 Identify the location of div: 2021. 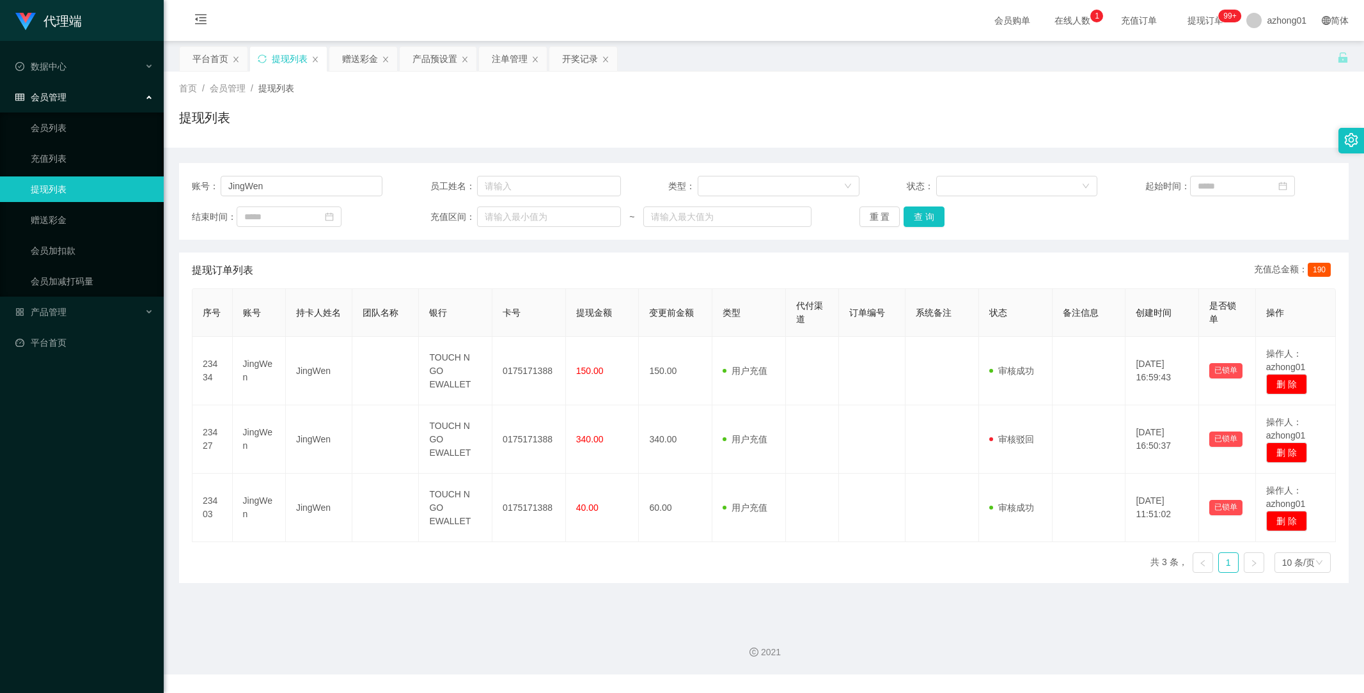
(764, 652).